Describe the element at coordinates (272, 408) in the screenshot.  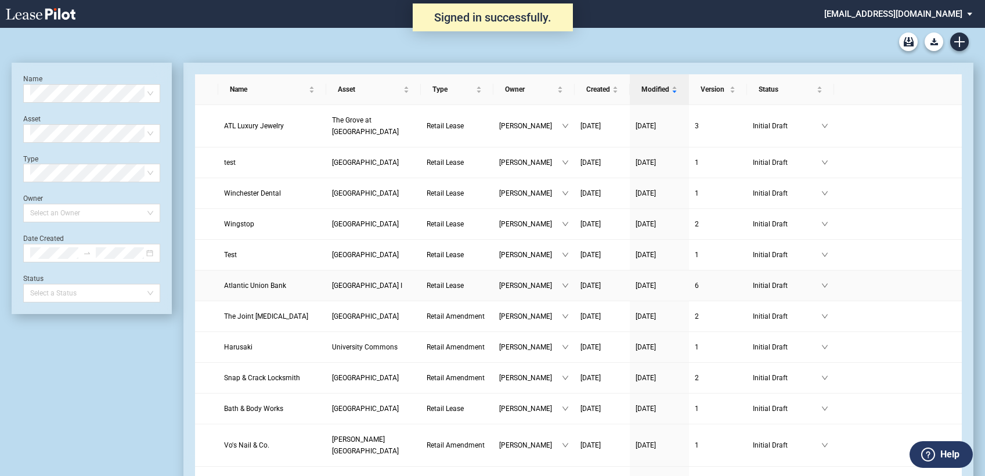
I see `a: Bath & Body Works` at that location.